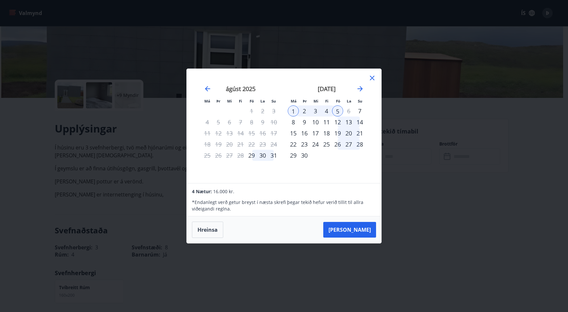  What do you see at coordinates (349, 133) in the screenshot?
I see `td: Choose laugardagur, 20. september 2025 as your check-in date. It’s available.` at bounding box center [349, 133].